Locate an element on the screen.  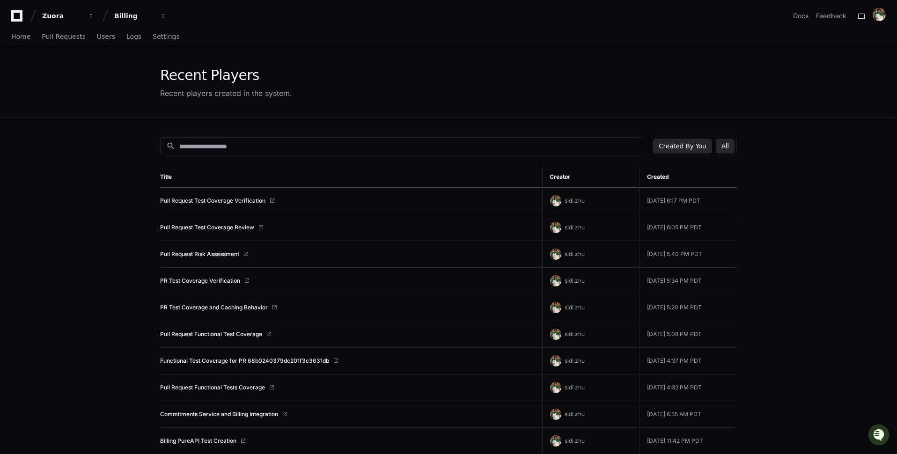
div: Welcome is located at coordinates (90, 44).